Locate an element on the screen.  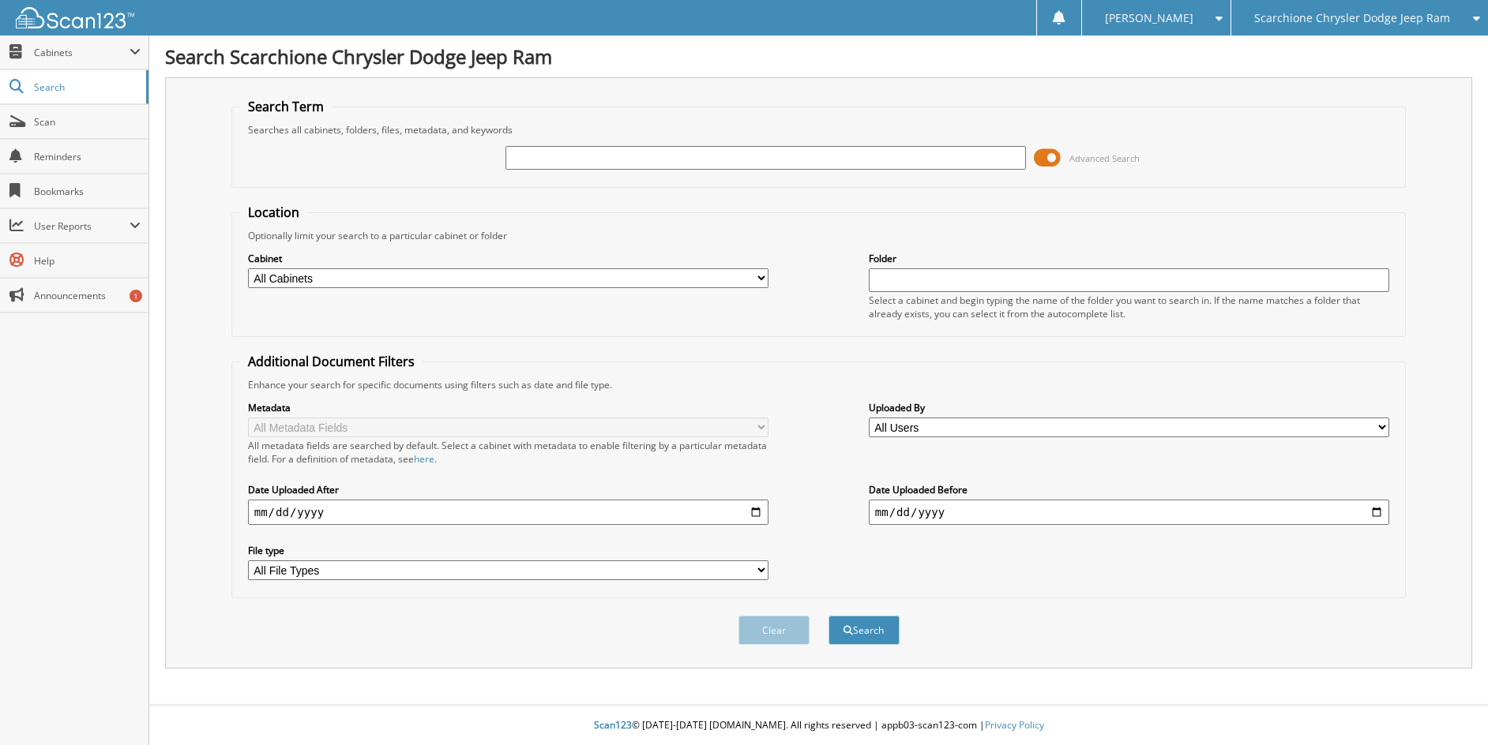
button: Clear is located at coordinates (774, 630).